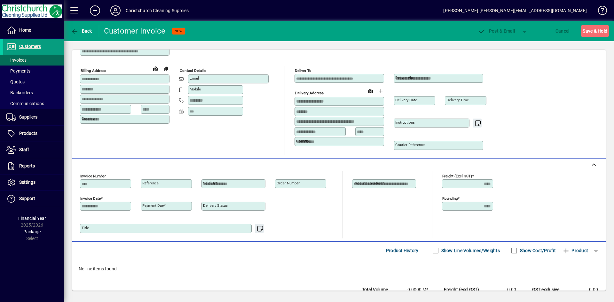 Image resolution: width=614 pixels, height=302 pixels. Describe the element at coordinates (178, 31) in the screenshot. I see `span: NEW` at that location.